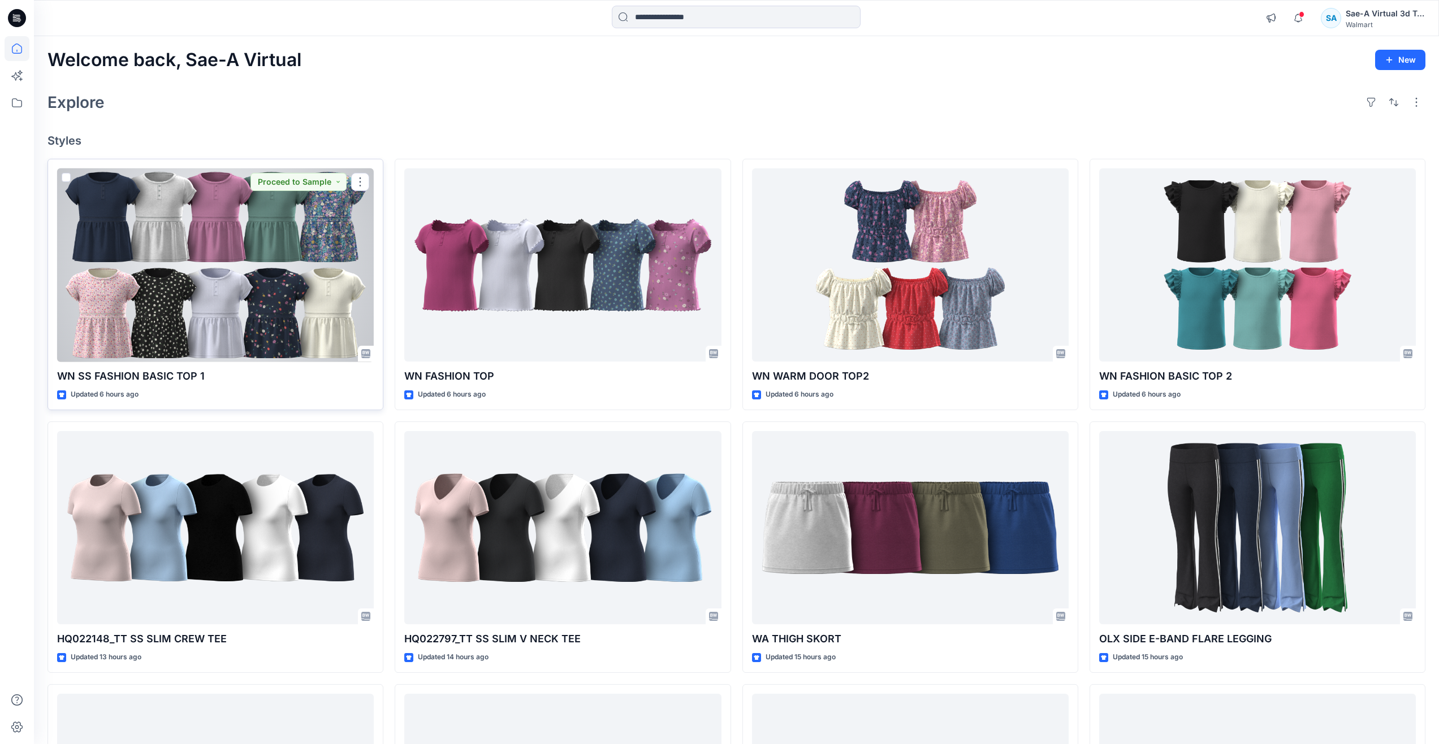 The width and height of the screenshot is (1439, 744). I want to click on a: WN SS FASHION BASIC TOP 1, so click(215, 265).